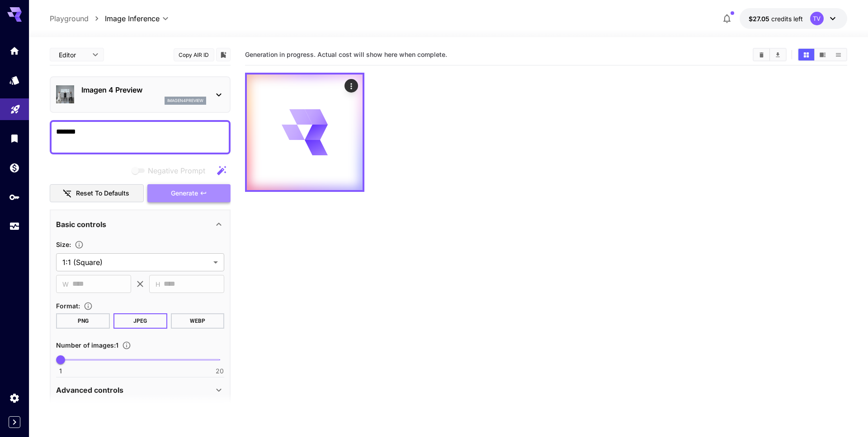 The width and height of the screenshot is (868, 437). What do you see at coordinates (14, 423) in the screenshot?
I see `div: Expand sidebar` at bounding box center [14, 423].